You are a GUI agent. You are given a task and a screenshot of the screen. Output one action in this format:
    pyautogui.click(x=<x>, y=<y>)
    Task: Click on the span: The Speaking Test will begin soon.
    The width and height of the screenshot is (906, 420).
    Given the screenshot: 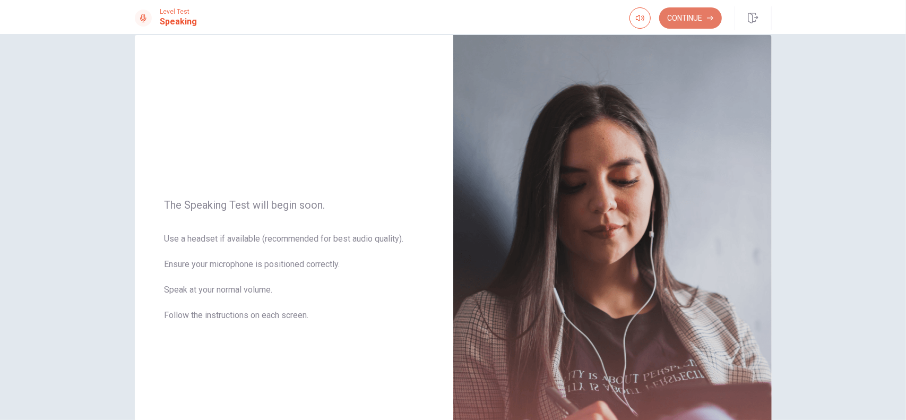 What is the action you would take?
    pyautogui.click(x=294, y=205)
    